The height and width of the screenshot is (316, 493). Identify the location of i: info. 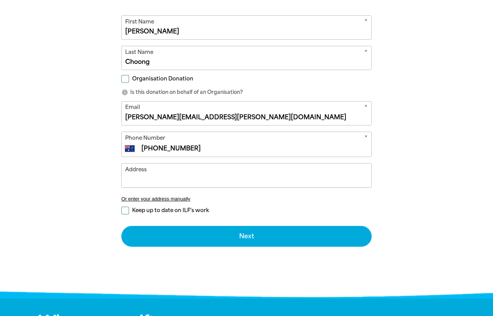
(125, 93).